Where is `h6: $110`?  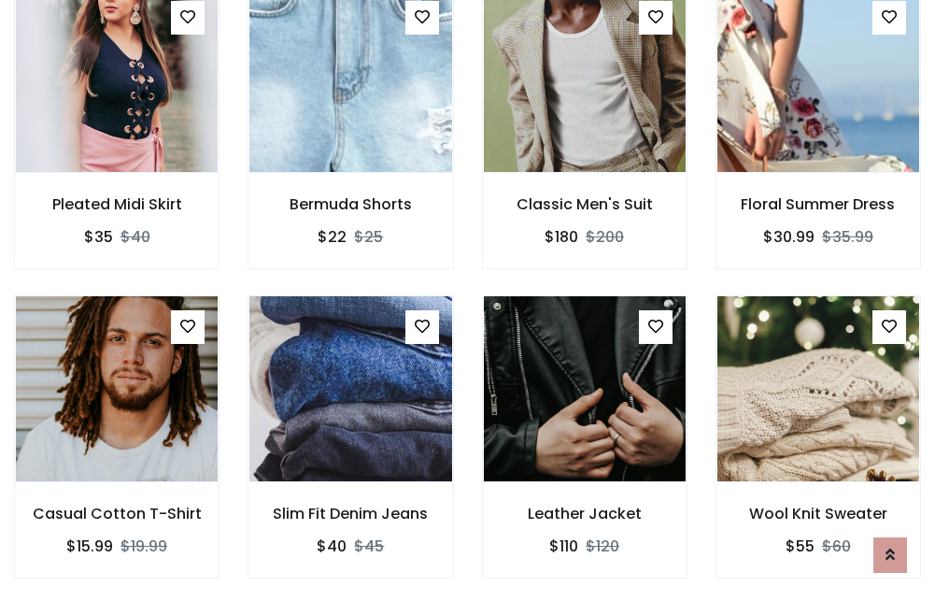
h6: $110 is located at coordinates (563, 546).